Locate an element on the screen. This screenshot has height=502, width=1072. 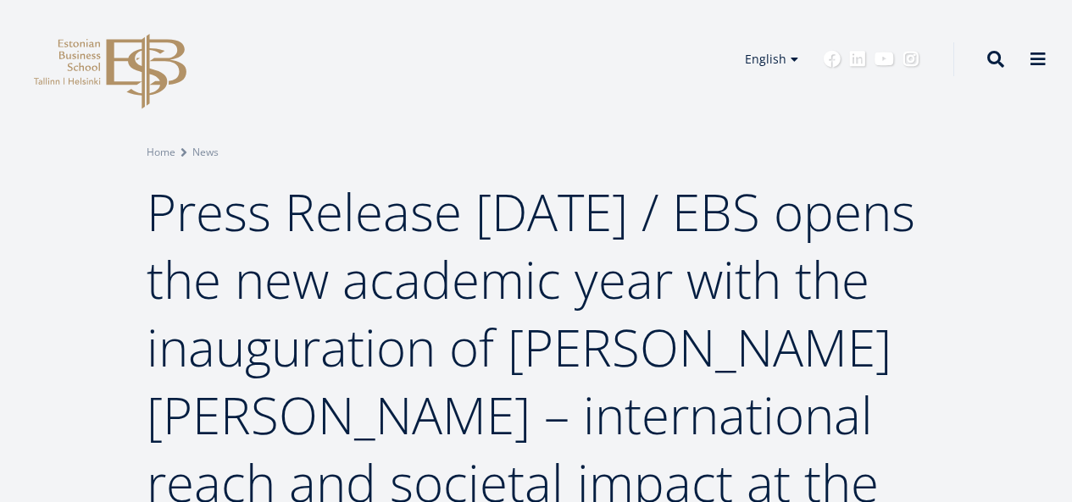
a: Home is located at coordinates (161, 153).